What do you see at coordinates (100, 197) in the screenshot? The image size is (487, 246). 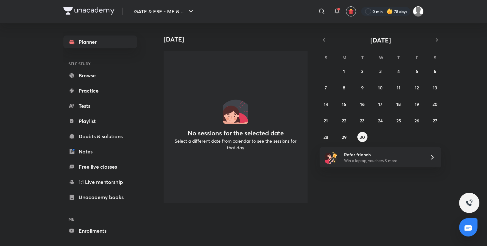 I see `a: Unacademy books` at bounding box center [100, 197].